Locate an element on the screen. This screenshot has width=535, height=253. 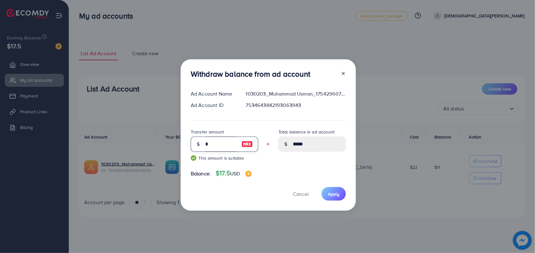
h4: $17.5 is located at coordinates (233, 173).